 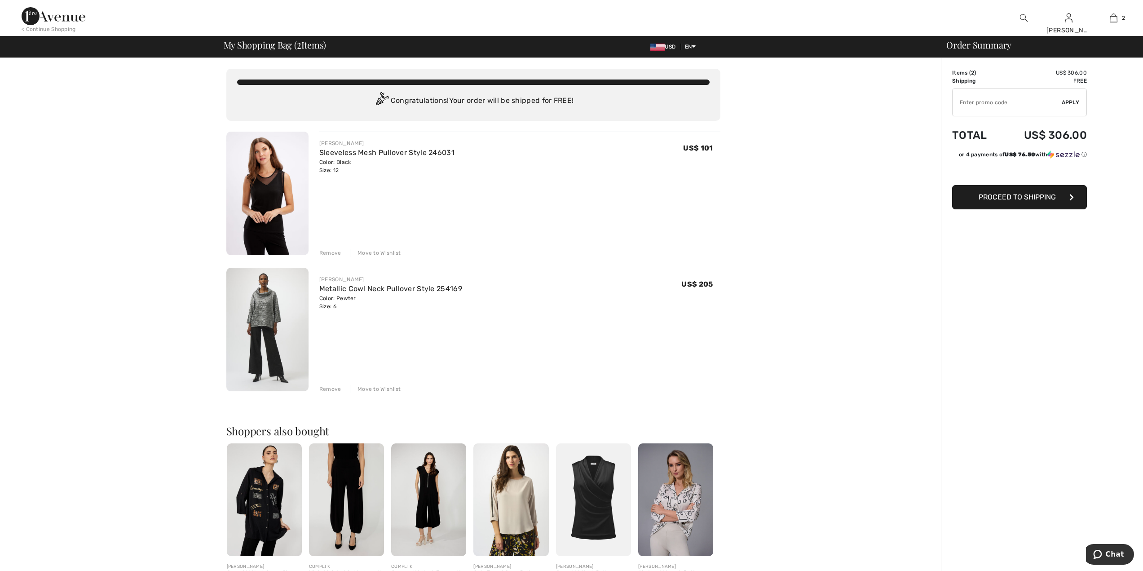 I want to click on span: USD, so click(x=664, y=47).